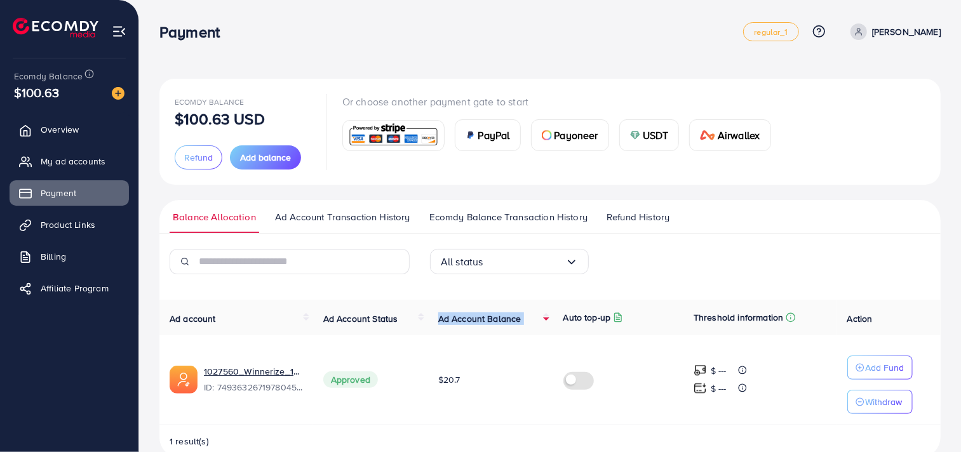 This screenshot has height=452, width=961. What do you see at coordinates (253, 380) in the screenshot?
I see `div: <span class='underline'>1027560_Winnerize_1744747938584</span></br>7493632671978045448` at bounding box center [253, 380].